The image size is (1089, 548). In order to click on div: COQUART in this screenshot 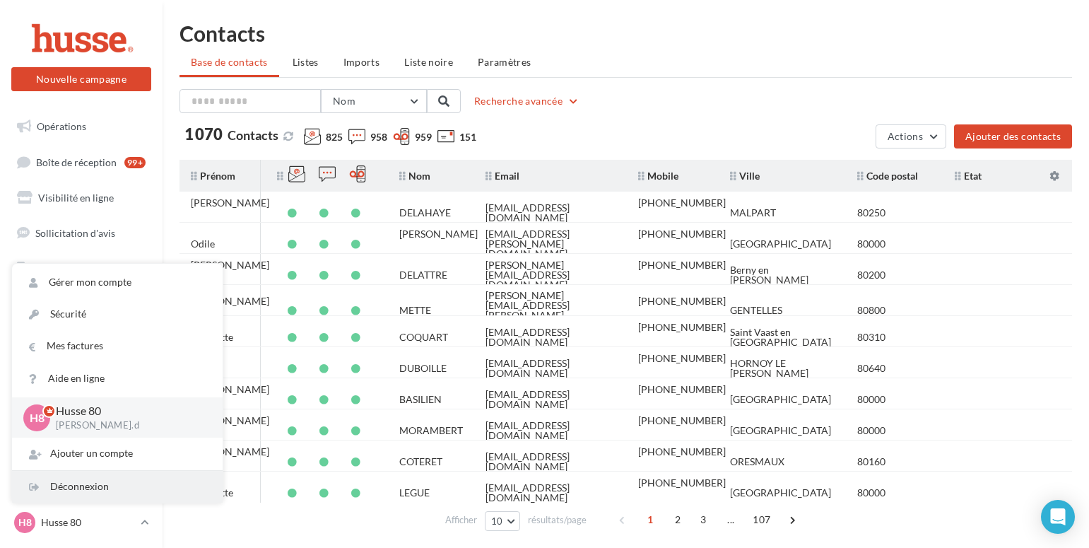, I will do `click(423, 337)`.